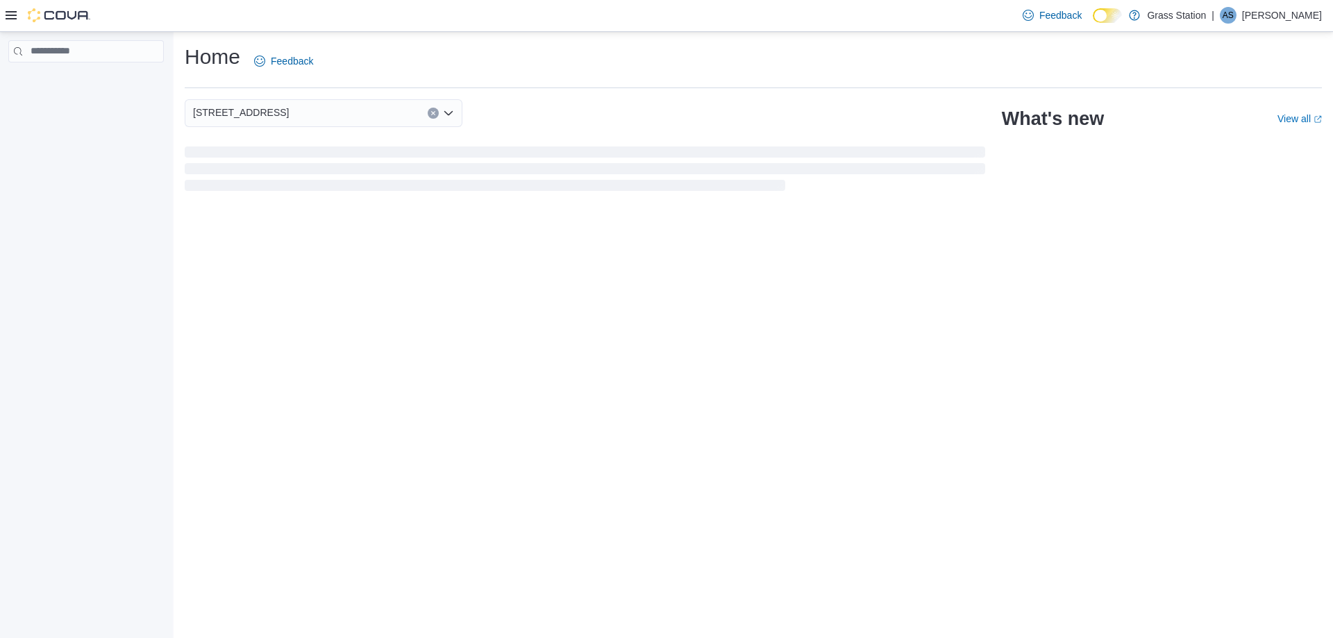  What do you see at coordinates (449, 113) in the screenshot?
I see `button: Open list of options` at bounding box center [449, 113].